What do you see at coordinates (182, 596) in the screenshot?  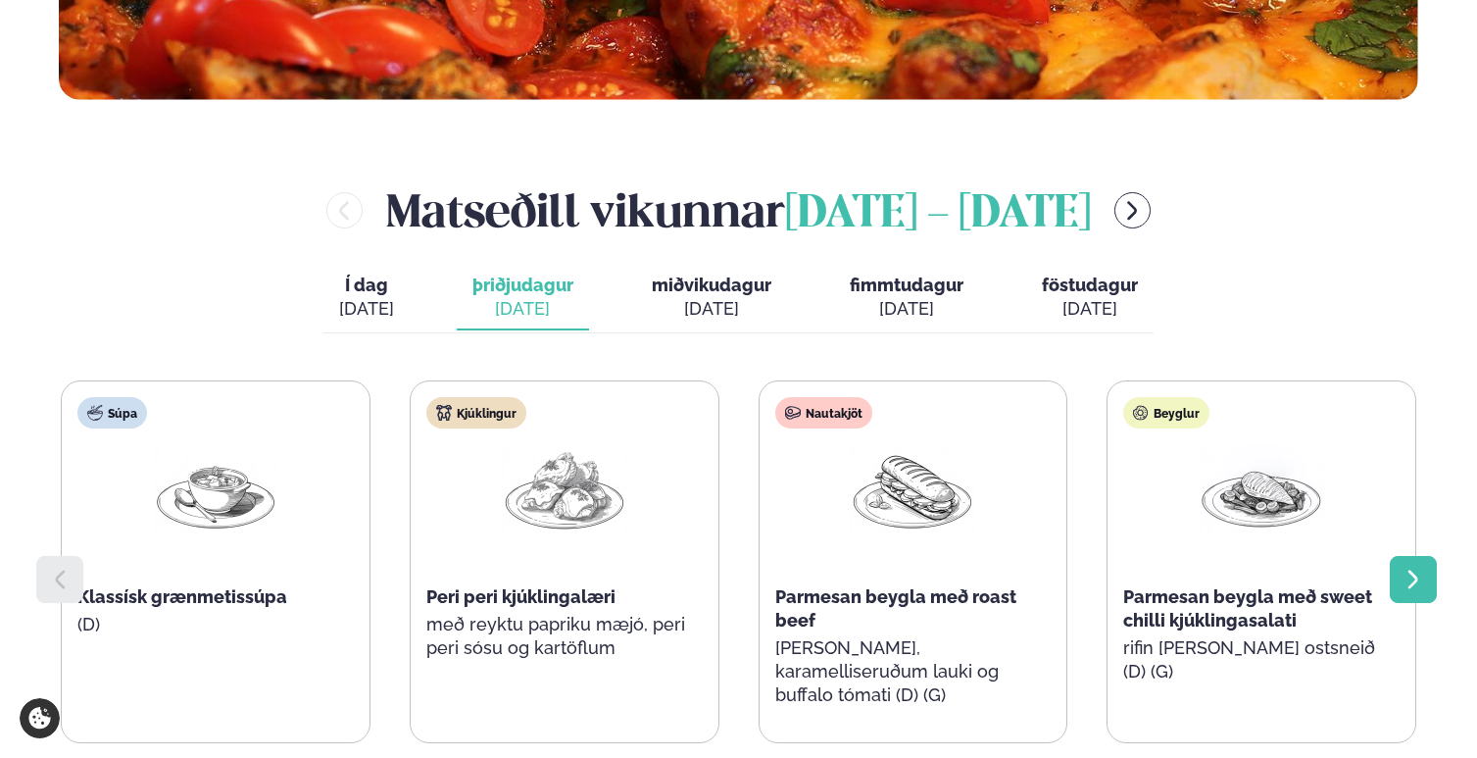 I see `span: Klassísk grænmetissúpa` at bounding box center [182, 596].